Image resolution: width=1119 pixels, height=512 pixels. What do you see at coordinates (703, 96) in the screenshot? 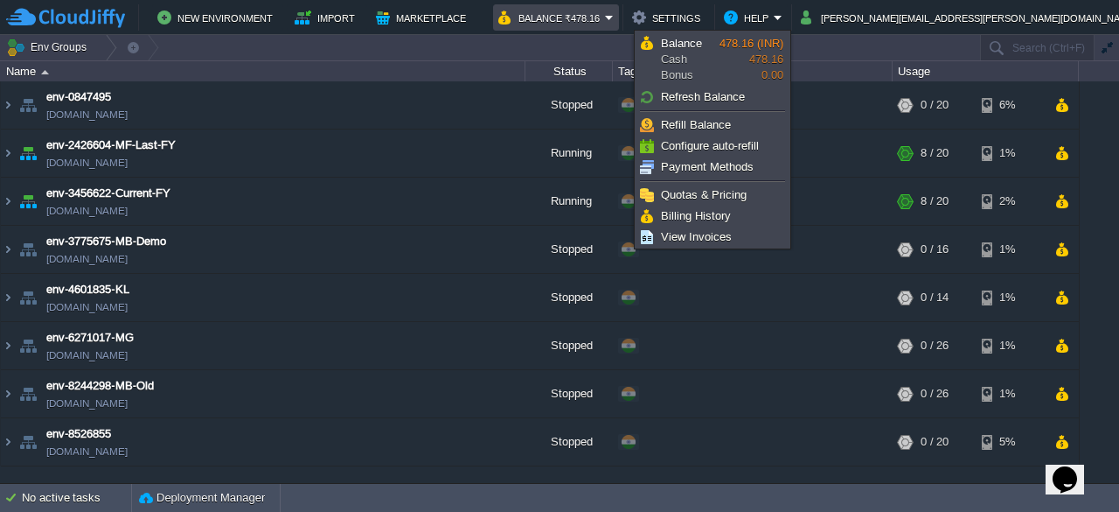
I see `span: Refresh Balance` at bounding box center [703, 96].